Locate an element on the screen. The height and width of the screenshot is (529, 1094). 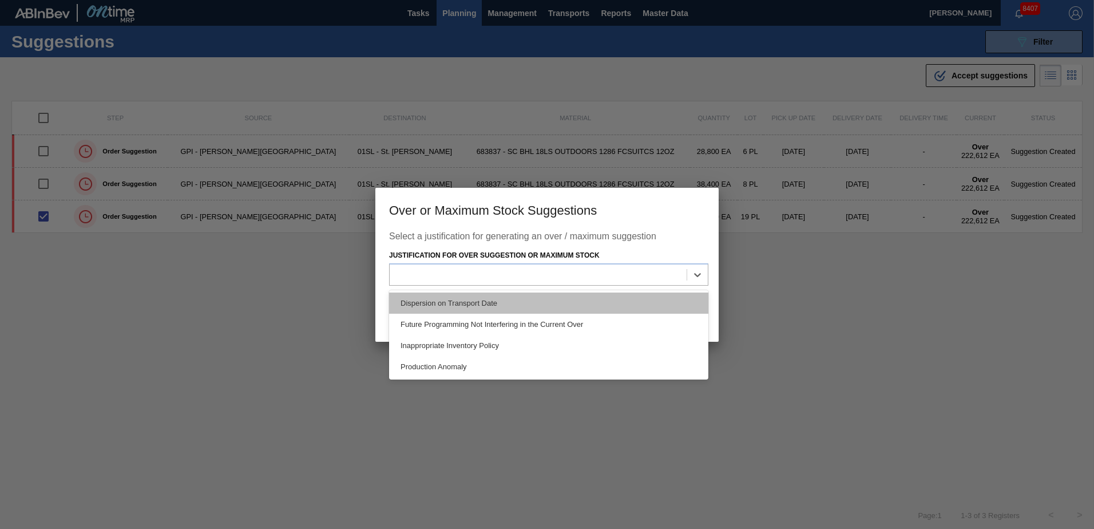
div: Inappropriate Inventory Policy is located at coordinates (549, 345).